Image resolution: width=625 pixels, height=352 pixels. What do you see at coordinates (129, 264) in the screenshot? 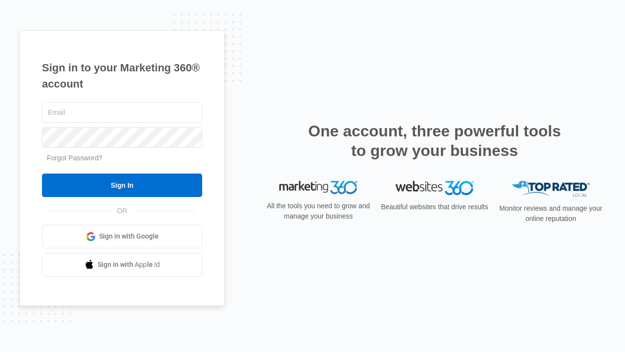
I see `span: Sign in with Apple Id` at bounding box center [129, 264].